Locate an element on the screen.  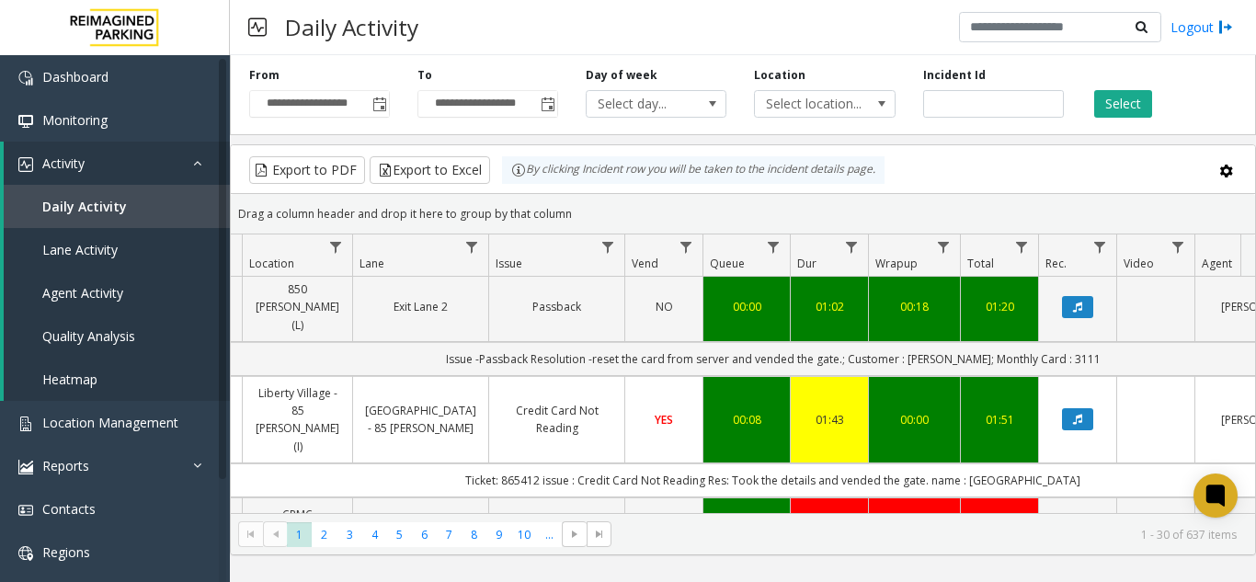
span: Queue is located at coordinates (727, 263).